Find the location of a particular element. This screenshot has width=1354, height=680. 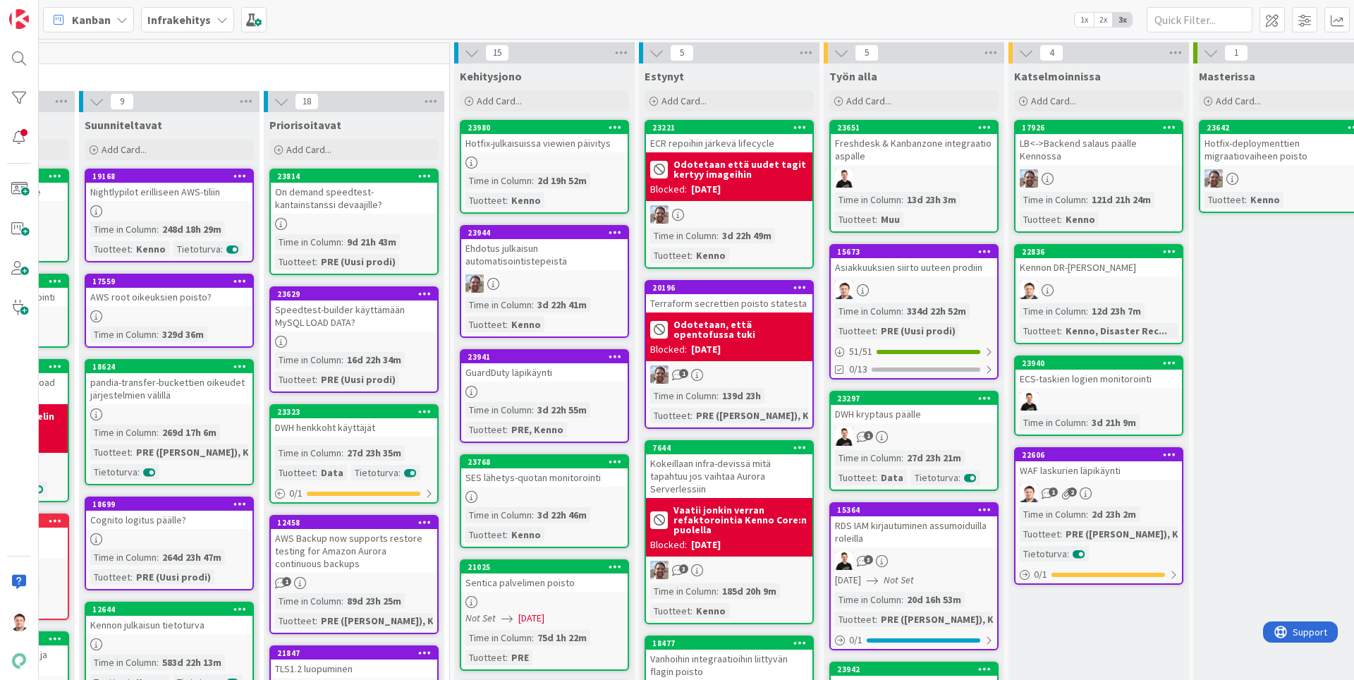

div: 18699 is located at coordinates (169, 504).